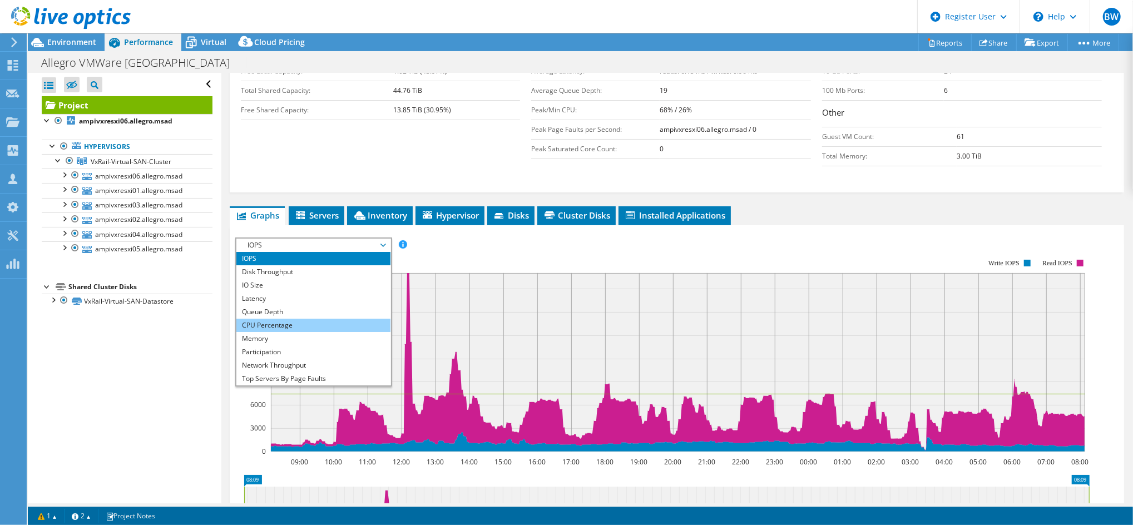 The width and height of the screenshot is (1133, 525). Describe the element at coordinates (571, 462) in the screenshot. I see `text: 17:00` at that location.